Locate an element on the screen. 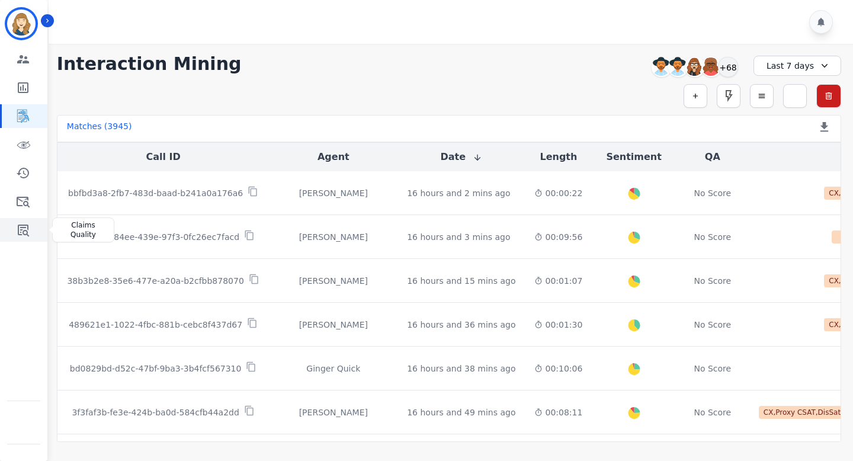 The height and width of the screenshot is (461, 853). div: 00:08:11 is located at coordinates (558, 412).